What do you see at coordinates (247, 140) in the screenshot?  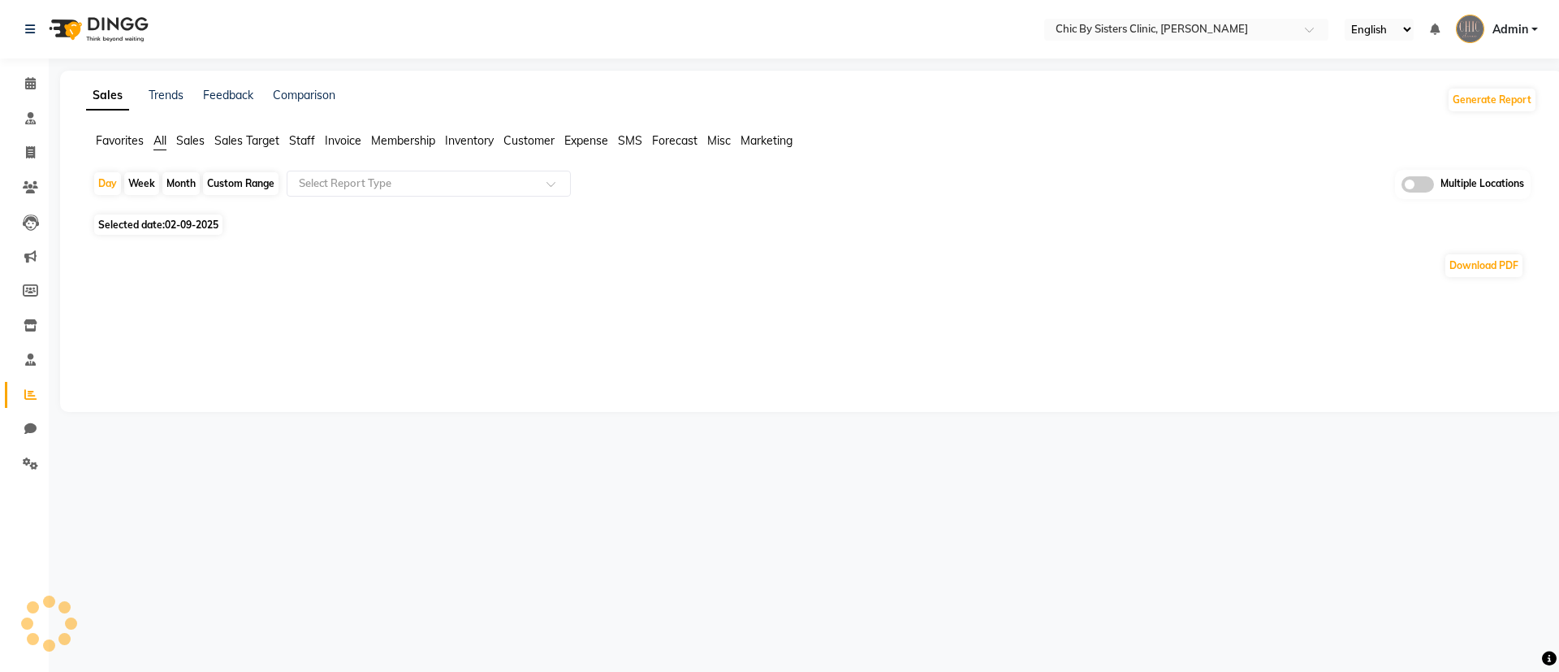 I see `span: Sales Target` at bounding box center [247, 140].